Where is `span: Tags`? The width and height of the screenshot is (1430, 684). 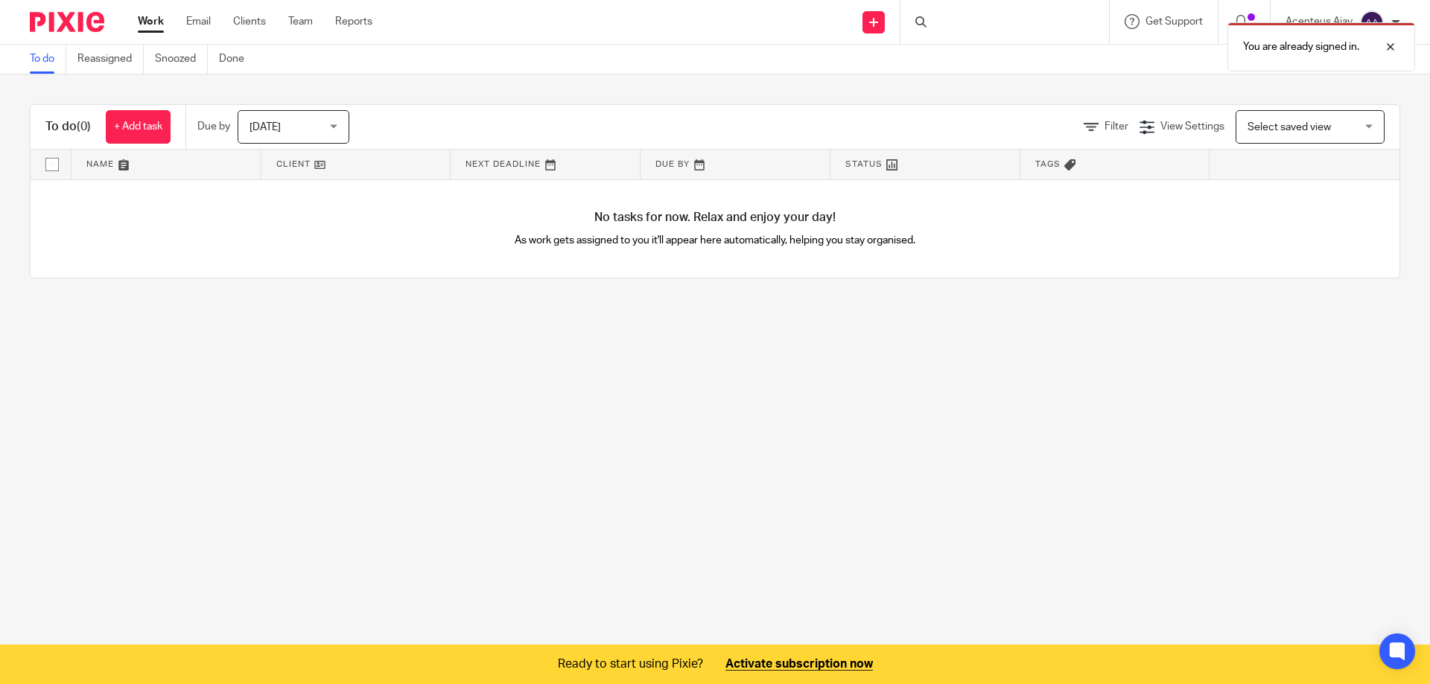
span: Tags is located at coordinates (1048, 164).